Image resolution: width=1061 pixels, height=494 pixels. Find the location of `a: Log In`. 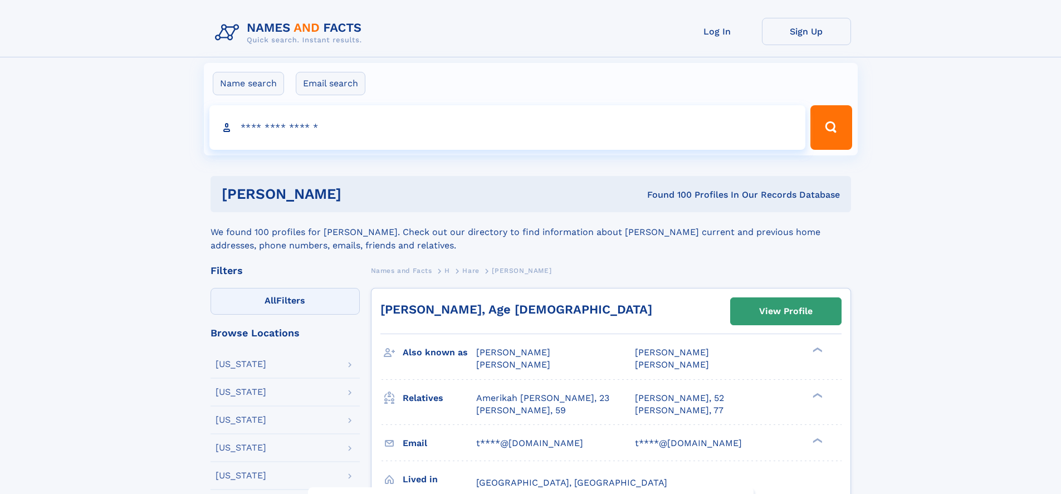

a: Log In is located at coordinates (717, 31).